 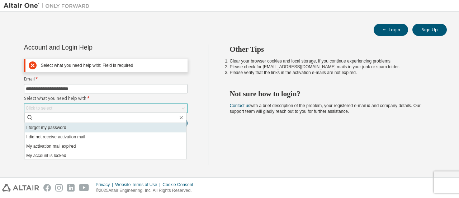 What do you see at coordinates (48, 6) in the screenshot?
I see `img: Altair One` at bounding box center [48, 6].